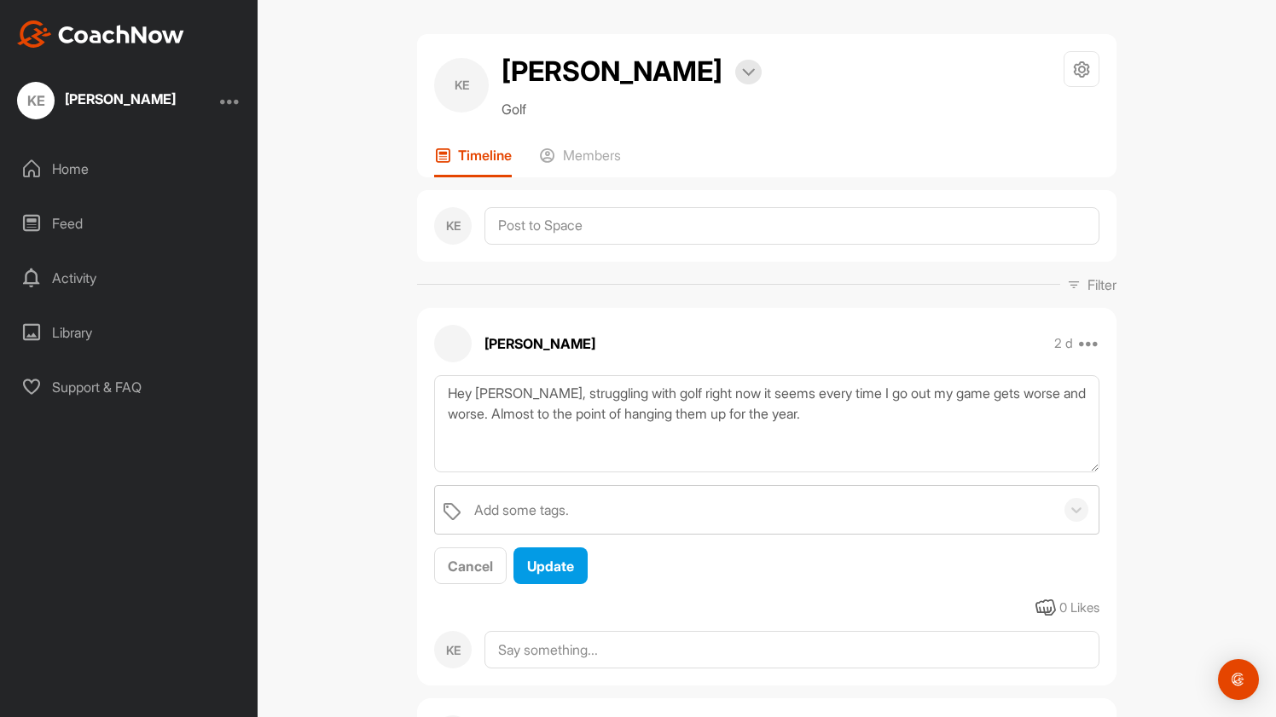 The image size is (1276, 717). What do you see at coordinates (631, 109) in the screenshot?
I see `p: Golf` at bounding box center [631, 109].